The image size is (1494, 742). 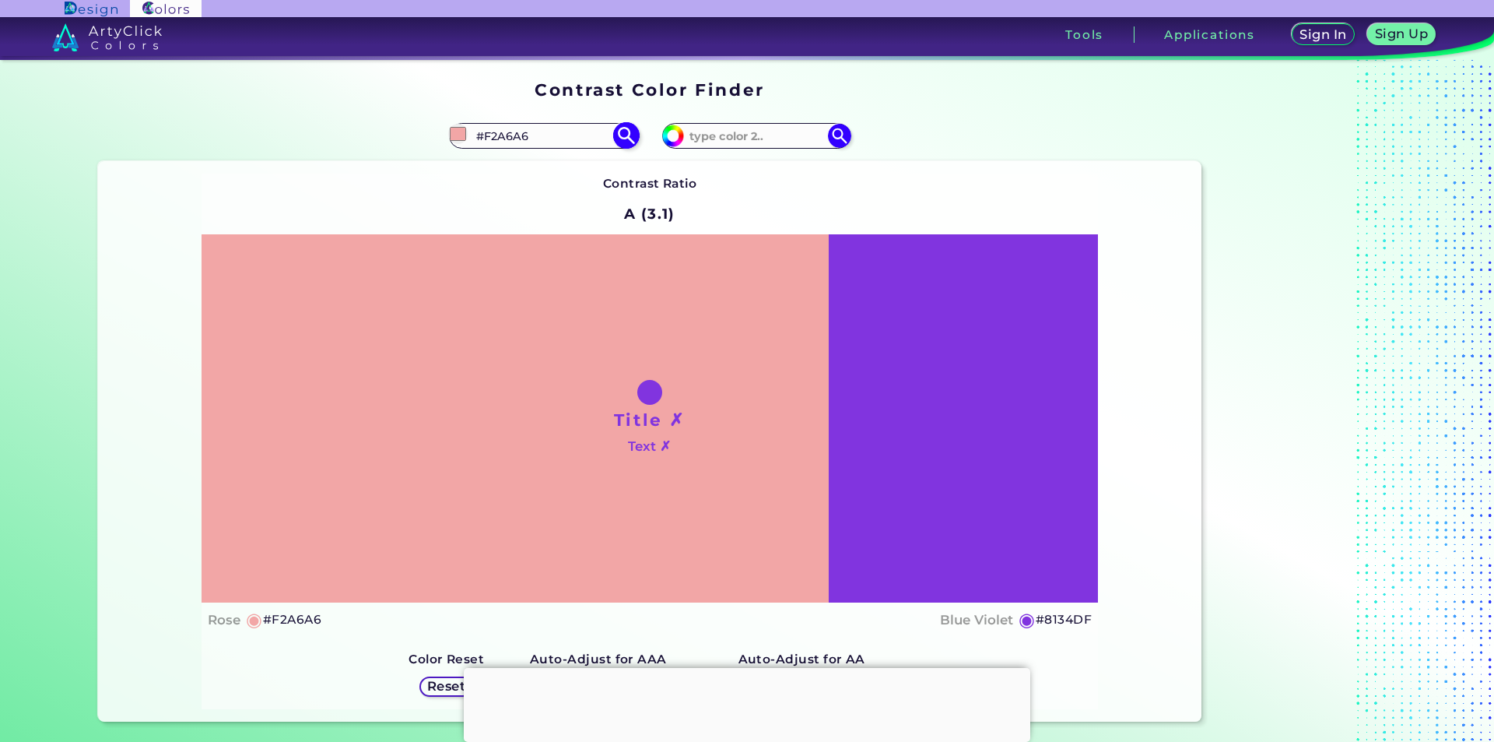 I want to click on h5: #F2A6A6, so click(x=292, y=619).